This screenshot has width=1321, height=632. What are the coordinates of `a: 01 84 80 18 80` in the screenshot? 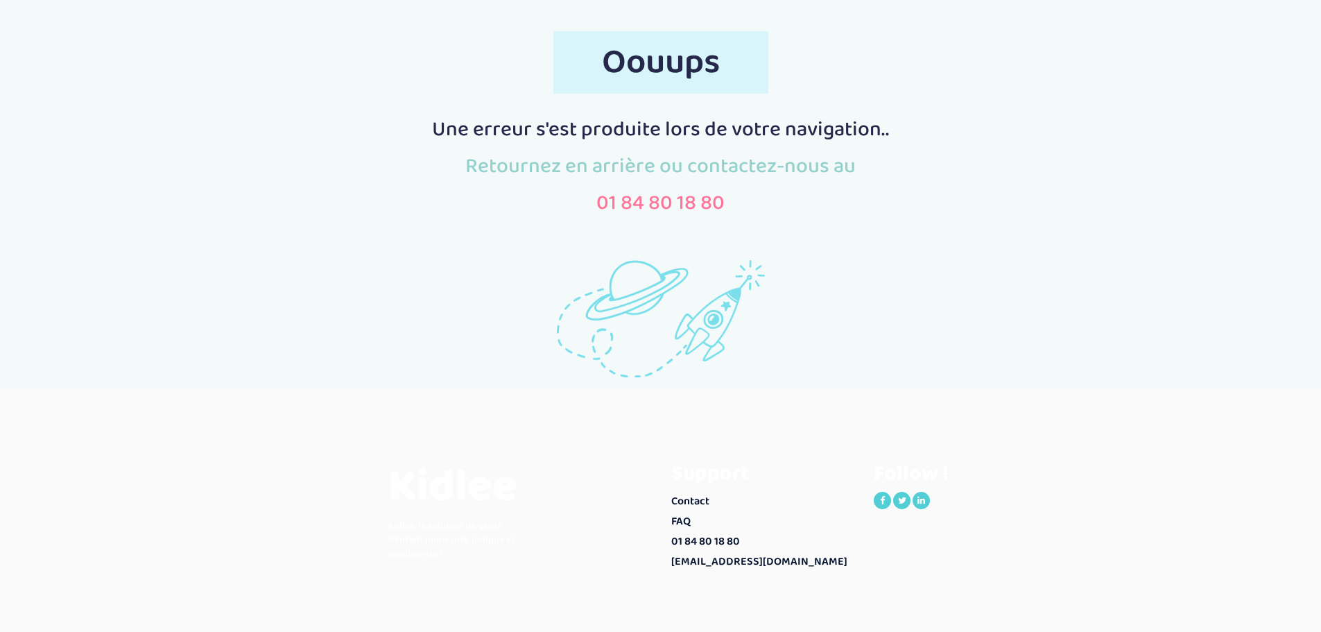 It's located at (762, 542).